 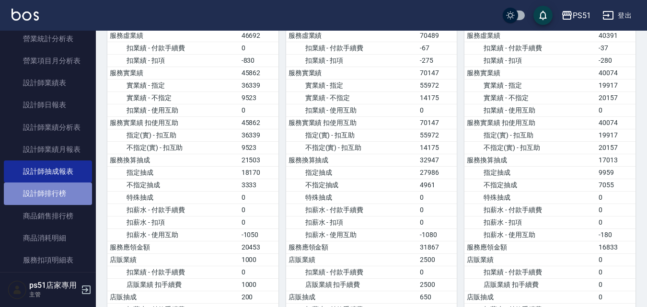 What do you see at coordinates (54, 295) in the screenshot?
I see `p: 主管` at bounding box center [54, 295].